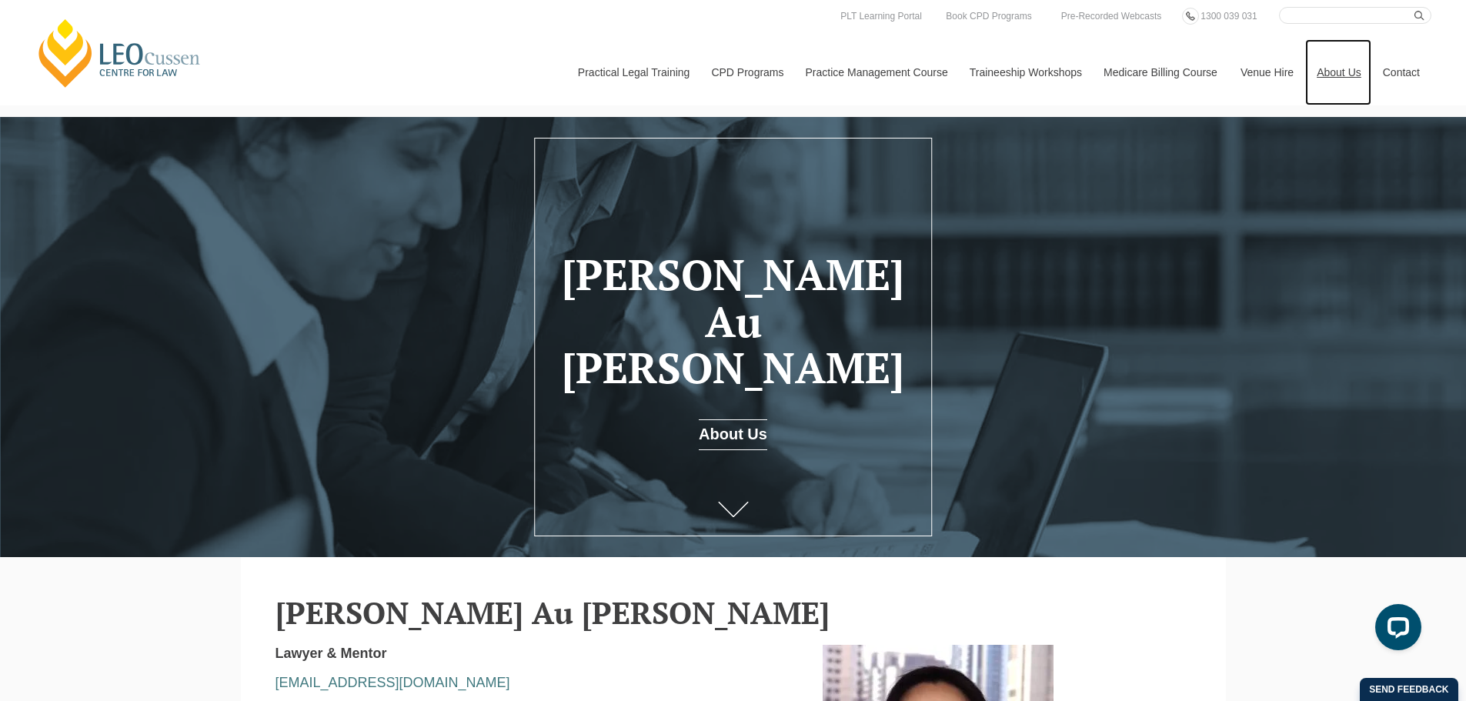 The width and height of the screenshot is (1466, 701). Describe the element at coordinates (881, 16) in the screenshot. I see `a: PLT Learning Portal` at that location.